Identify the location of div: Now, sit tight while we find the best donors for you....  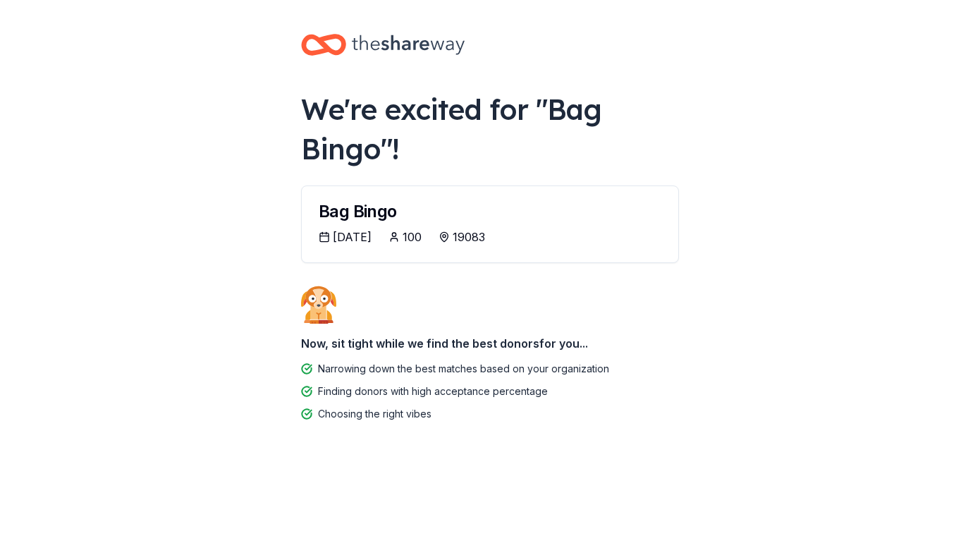
(490, 343).